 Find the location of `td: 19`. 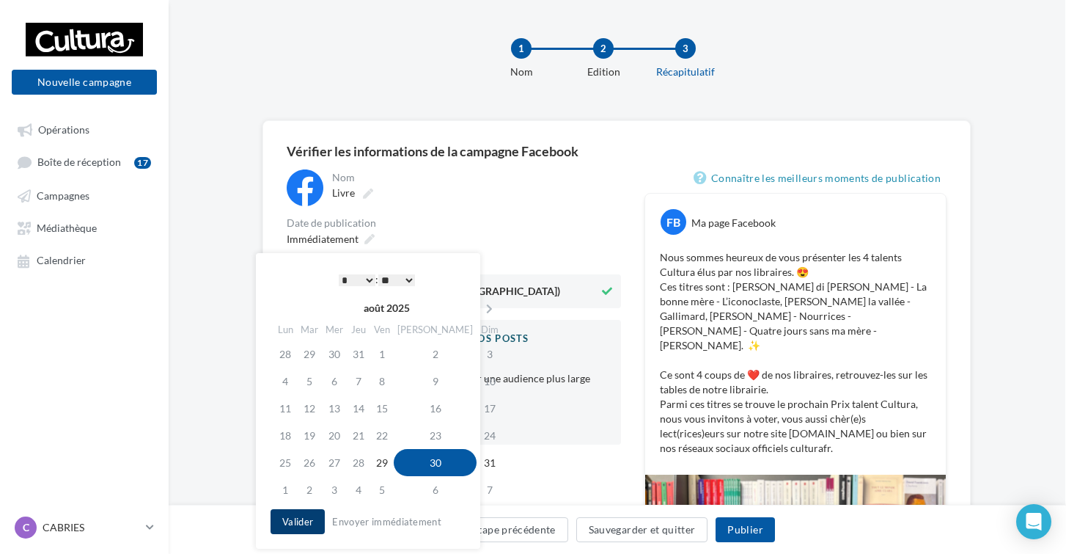

td: 19 is located at coordinates (309, 435).